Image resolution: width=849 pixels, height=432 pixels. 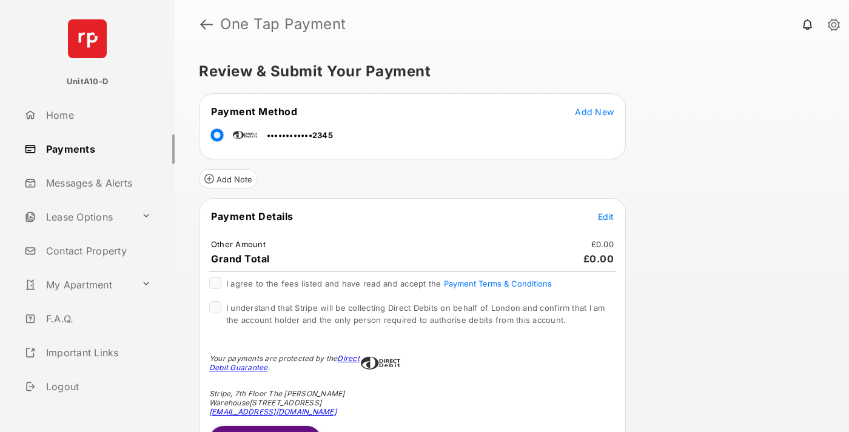 What do you see at coordinates (238, 244) in the screenshot?
I see `td: Other Amount` at bounding box center [238, 244].